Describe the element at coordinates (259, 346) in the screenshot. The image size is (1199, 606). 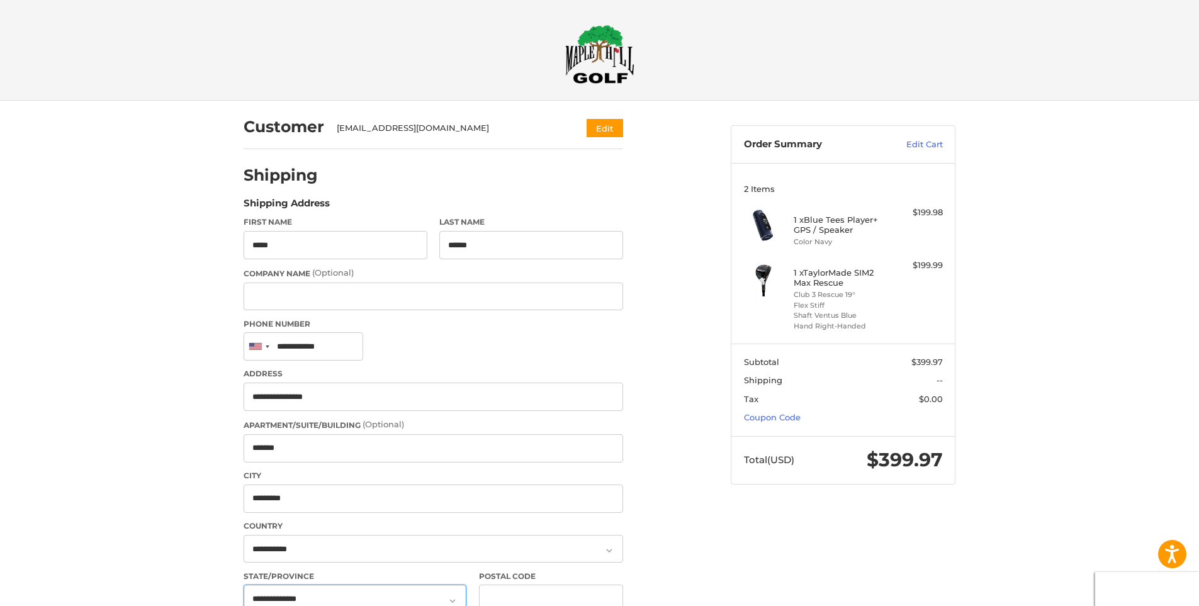
I see `div: United States: +1` at that location.